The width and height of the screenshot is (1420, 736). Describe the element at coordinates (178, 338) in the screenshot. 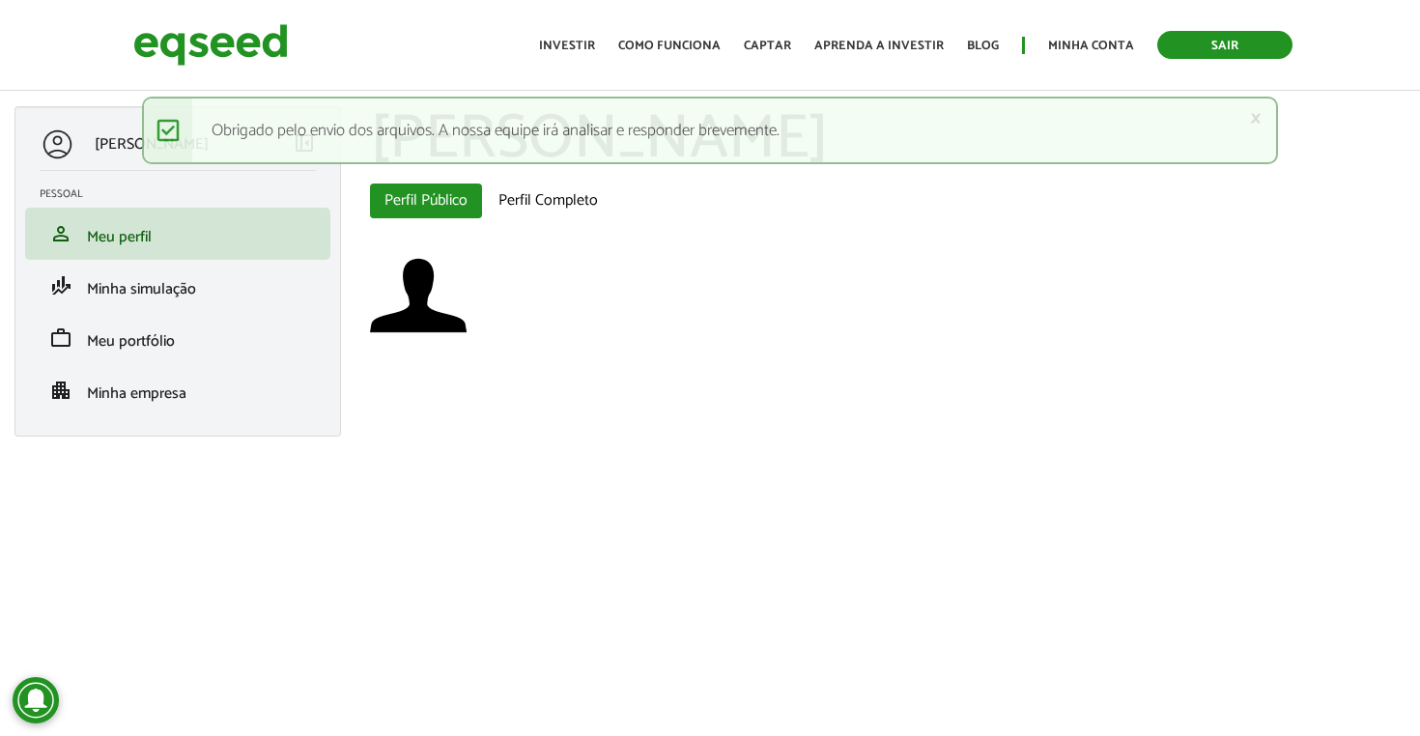

I see `a: workMeu portfólio` at that location.